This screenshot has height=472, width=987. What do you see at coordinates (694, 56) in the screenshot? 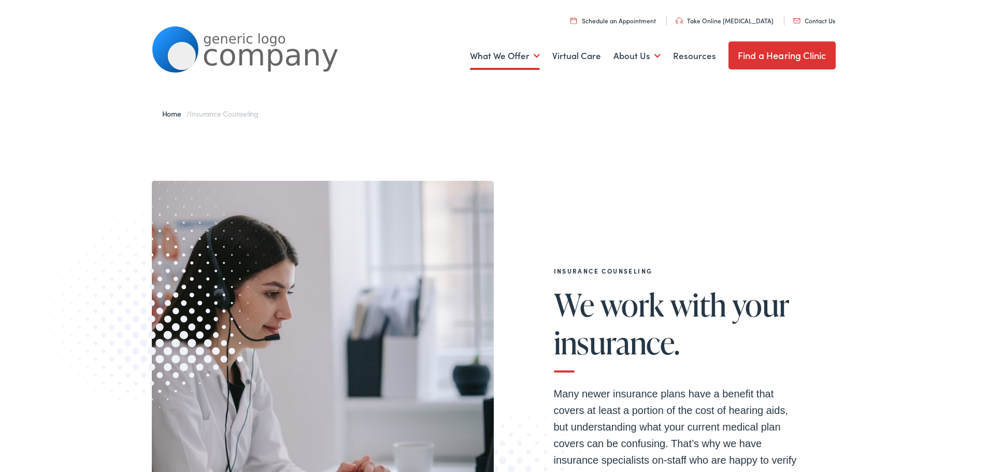
I see `a: Resources` at bounding box center [694, 56].